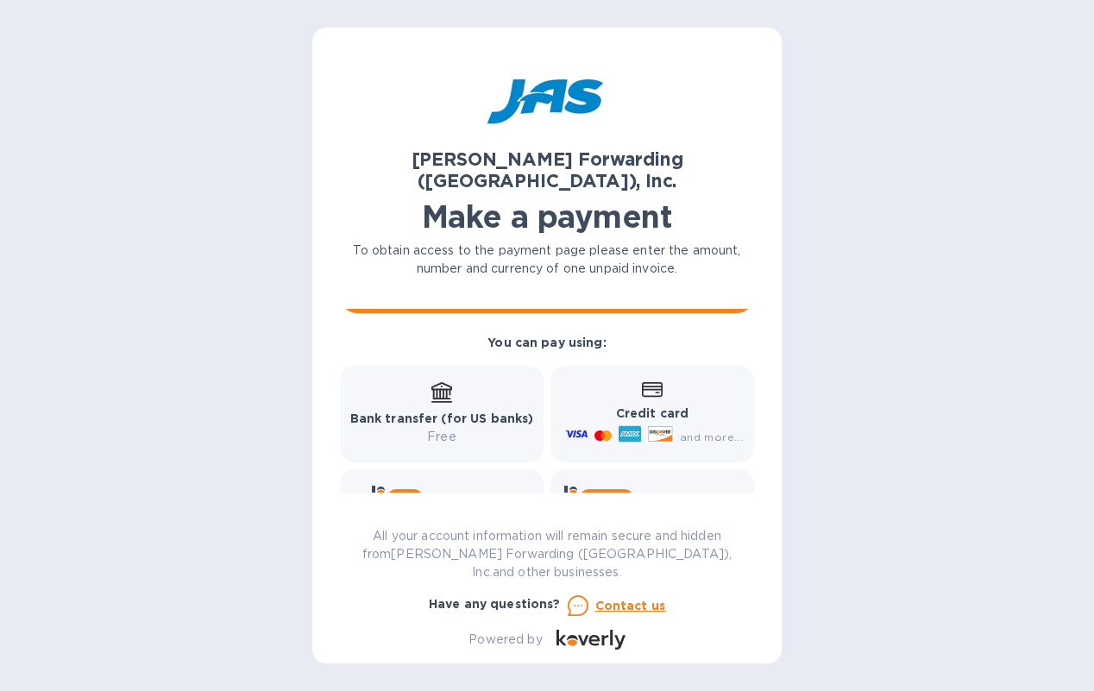 The height and width of the screenshot is (691, 1094). Describe the element at coordinates (631, 606) in the screenshot. I see `u: Contact us` at that location.